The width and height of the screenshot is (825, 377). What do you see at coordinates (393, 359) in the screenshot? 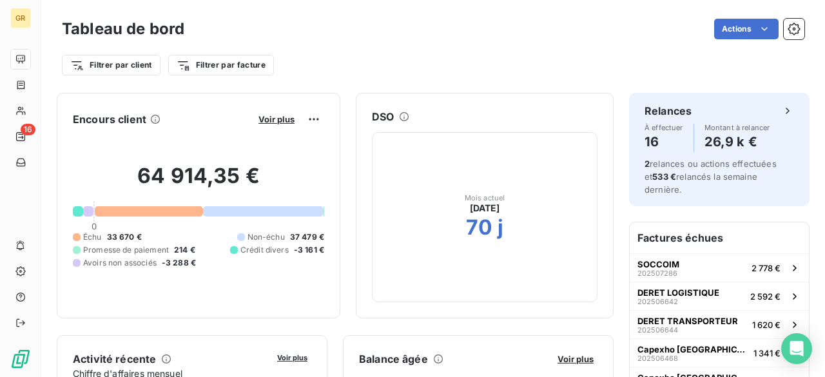
I see `h6: Balance âgée` at bounding box center [393, 359].